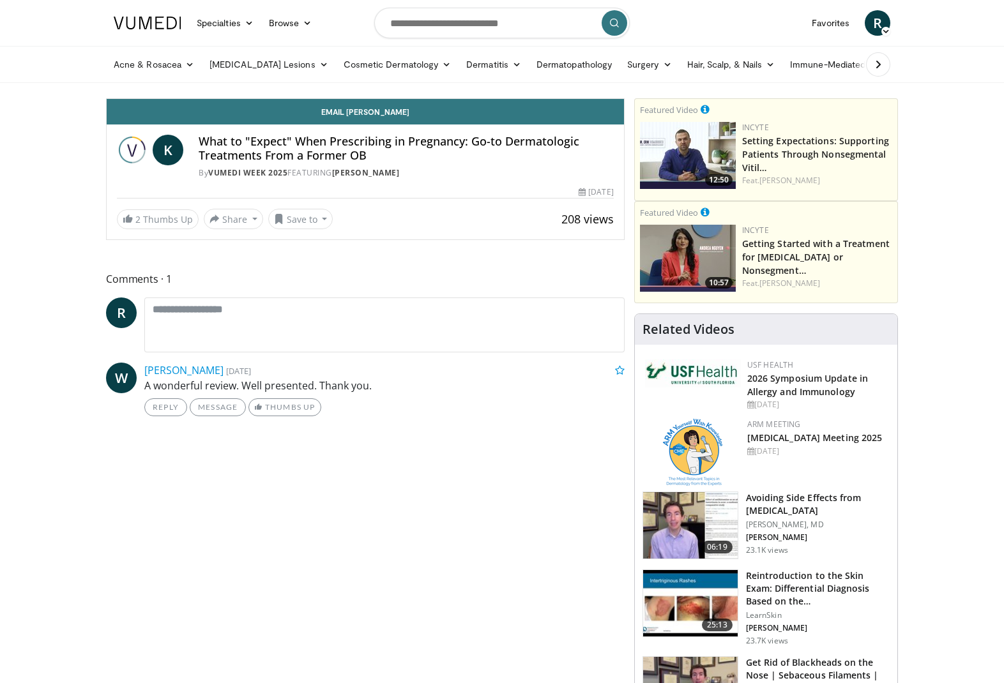 The width and height of the screenshot is (1004, 683). I want to click on a: Cosmetic Dermatology, so click(397, 64).